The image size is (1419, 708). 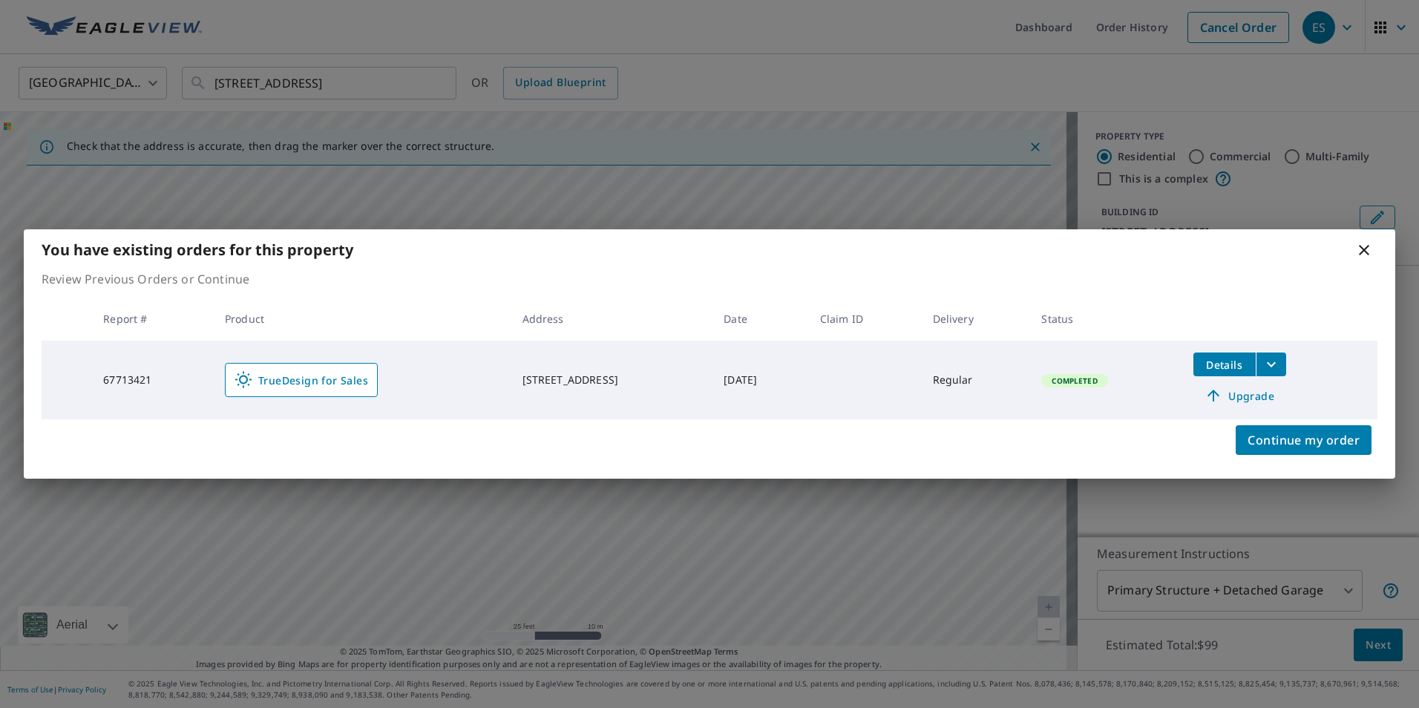 I want to click on button: filesDropdownBtn-67713421, so click(x=1270, y=364).